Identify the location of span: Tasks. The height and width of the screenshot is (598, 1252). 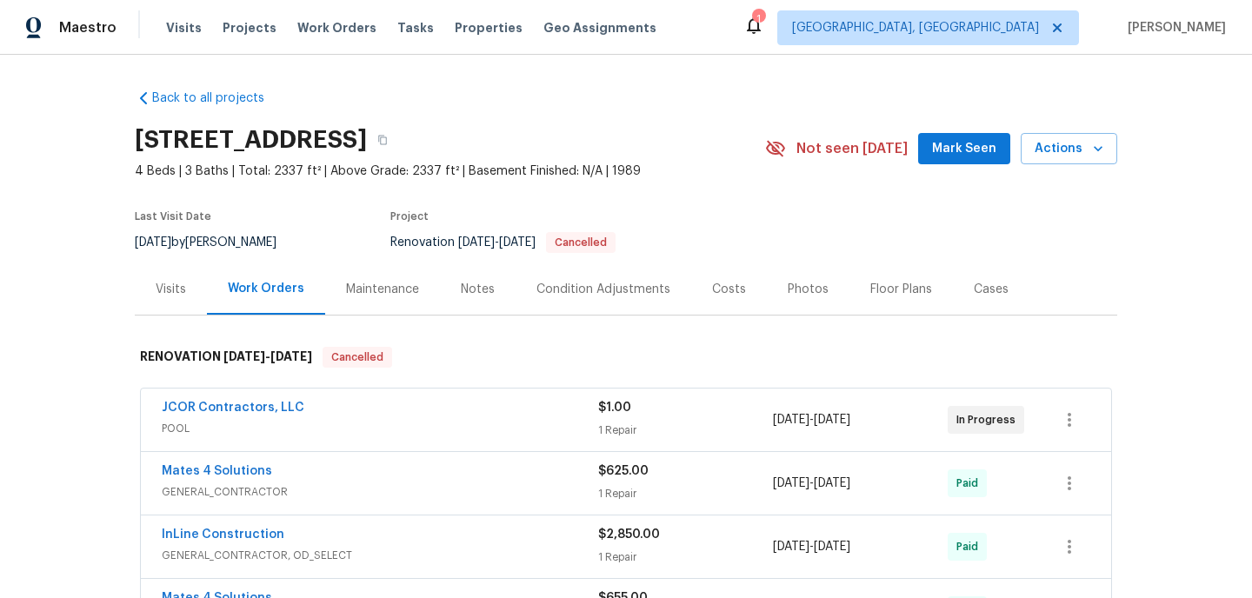
(416, 28).